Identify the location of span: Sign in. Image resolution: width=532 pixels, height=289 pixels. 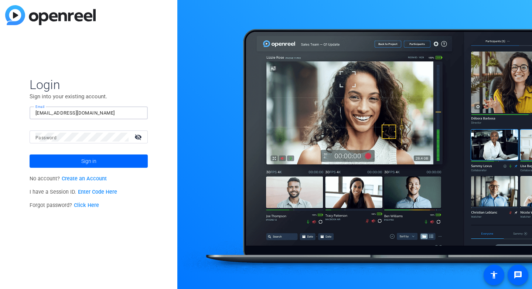
(89, 161).